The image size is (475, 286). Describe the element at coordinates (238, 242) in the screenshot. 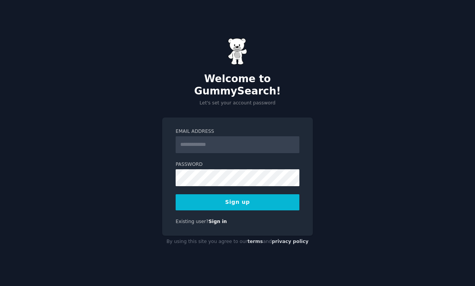

I see `div: By using this site you agree to our and` at that location.